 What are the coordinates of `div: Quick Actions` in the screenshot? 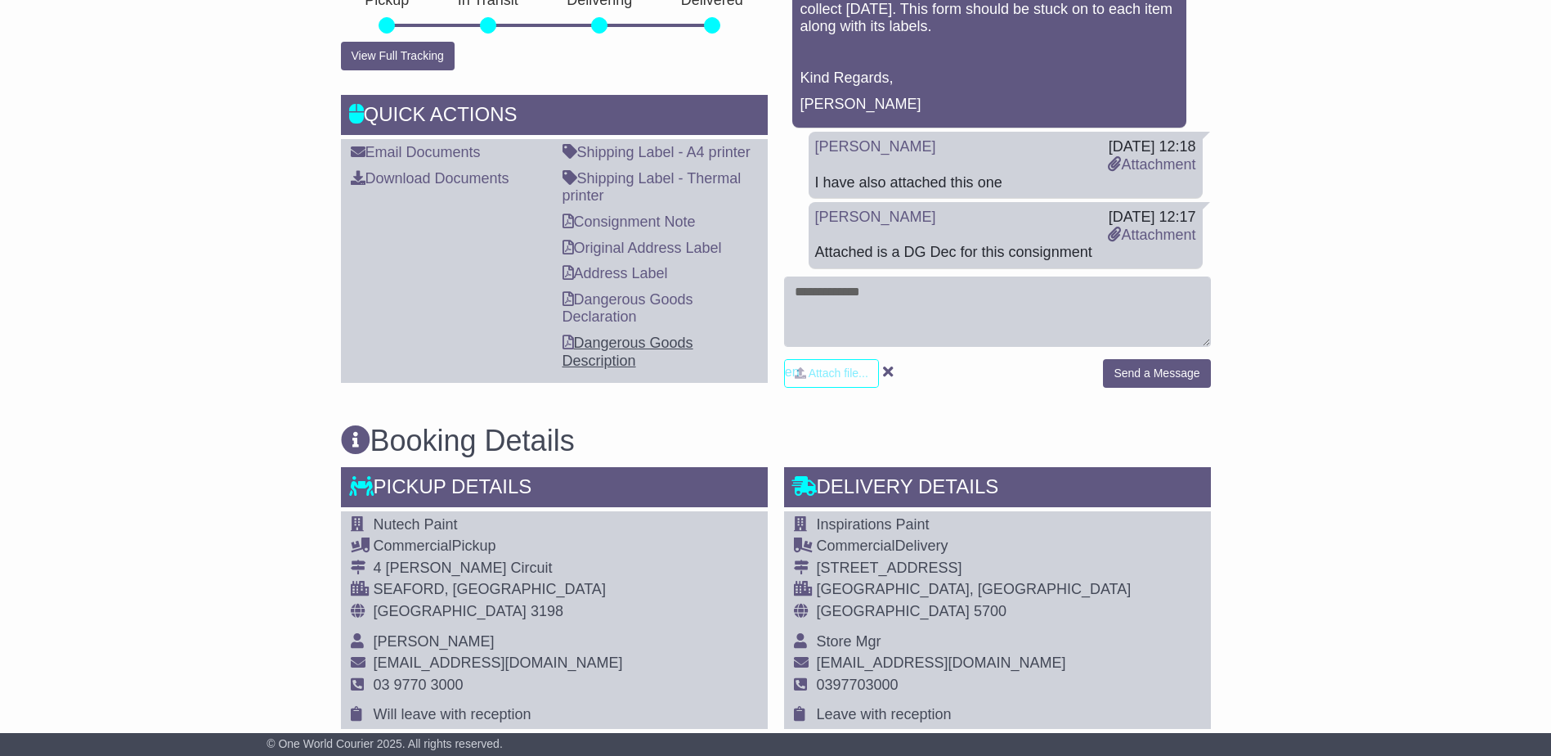 It's located at (554, 117).